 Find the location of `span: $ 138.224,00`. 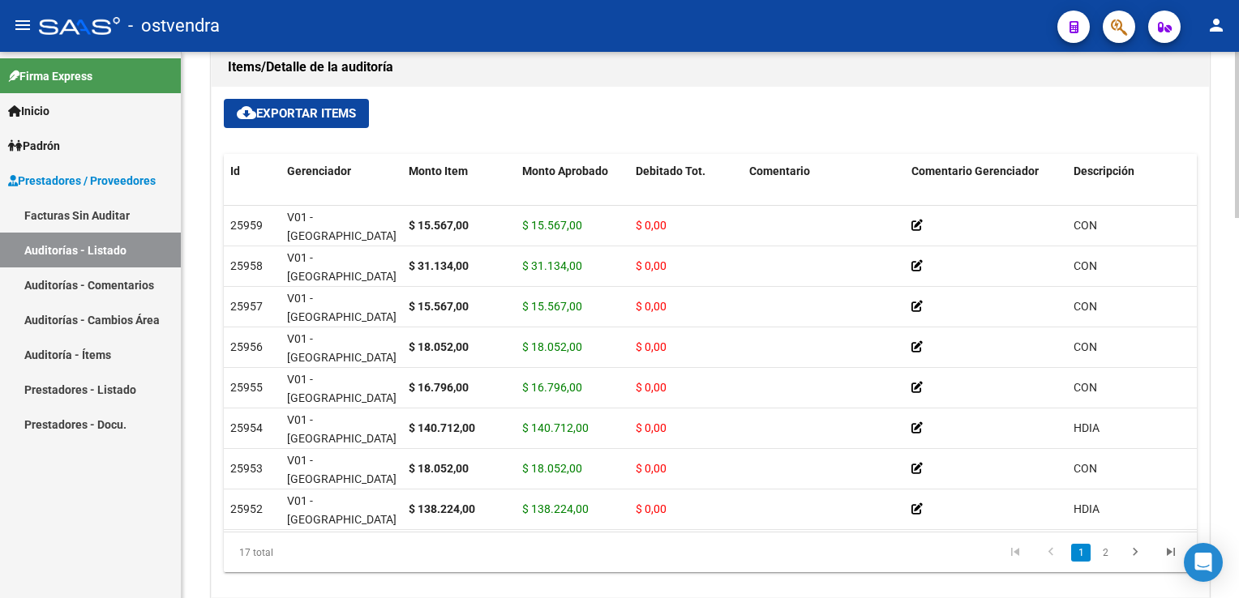

span: $ 138.224,00 is located at coordinates (555, 509).